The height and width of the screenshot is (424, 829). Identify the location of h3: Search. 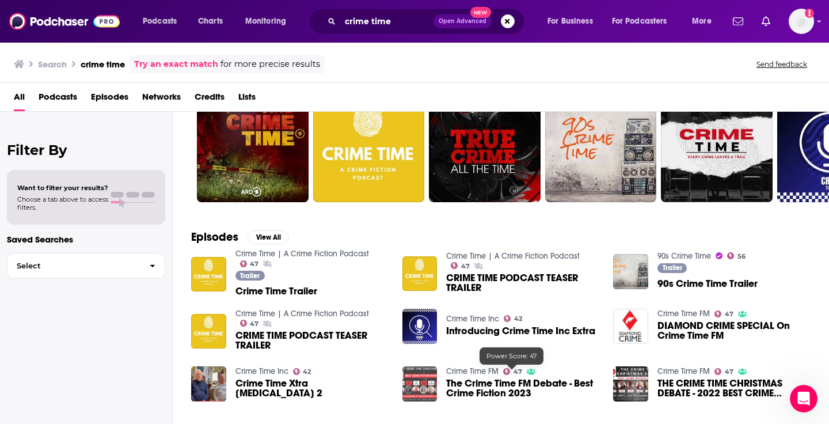
(52, 64).